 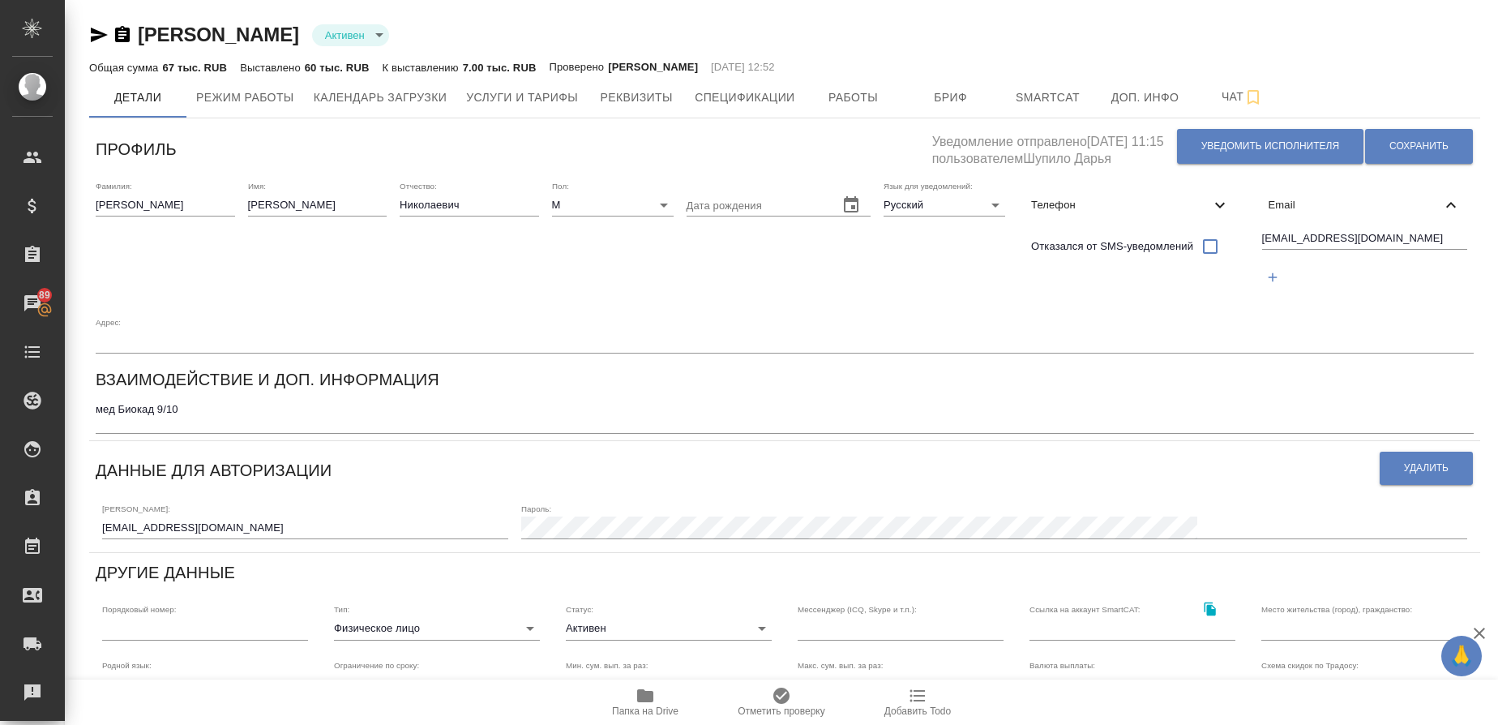 What do you see at coordinates (853, 97) in the screenshot?
I see `span: Работы` at bounding box center [853, 97].